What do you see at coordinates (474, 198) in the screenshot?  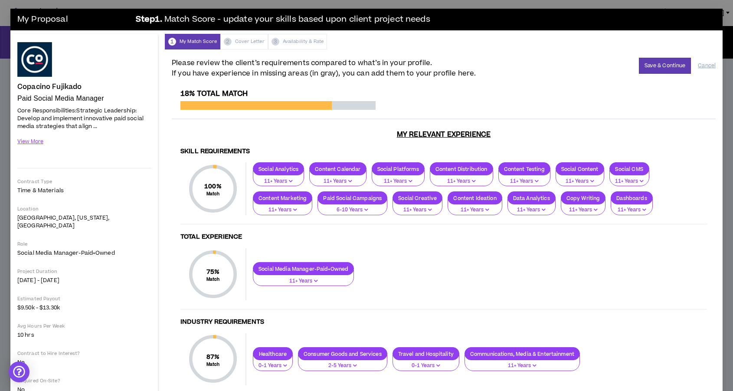 I see `p: Content Ideation` at bounding box center [474, 198].